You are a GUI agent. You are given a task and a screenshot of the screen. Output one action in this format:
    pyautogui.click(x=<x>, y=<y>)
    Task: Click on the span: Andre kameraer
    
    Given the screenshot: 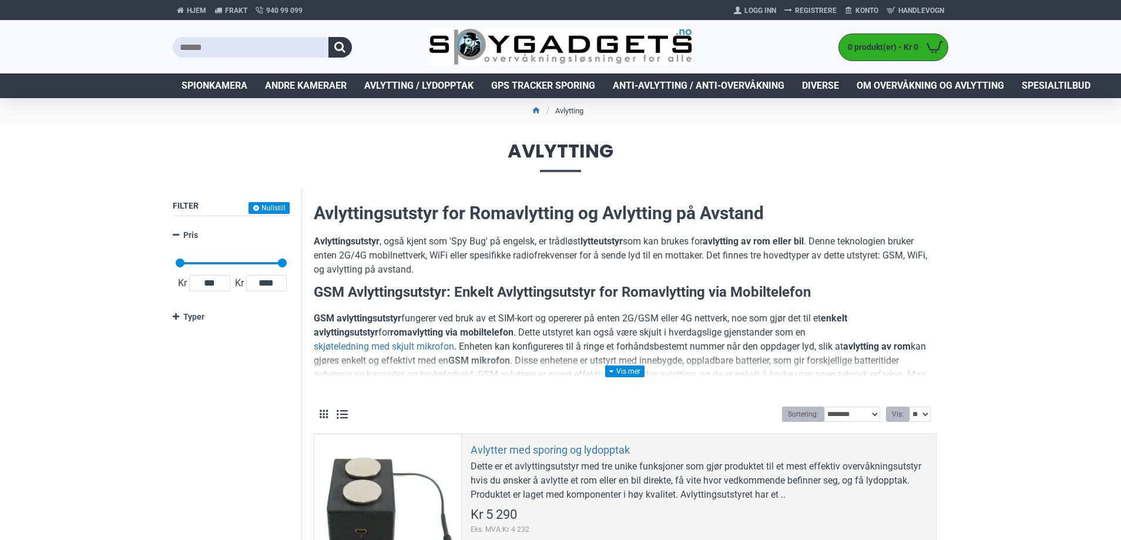 What is the action you would take?
    pyautogui.click(x=305, y=86)
    